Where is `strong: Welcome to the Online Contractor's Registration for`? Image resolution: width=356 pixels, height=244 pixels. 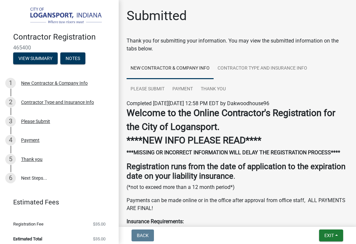 strong: Welcome to the Online Contractor's Registration for is located at coordinates (231, 113).